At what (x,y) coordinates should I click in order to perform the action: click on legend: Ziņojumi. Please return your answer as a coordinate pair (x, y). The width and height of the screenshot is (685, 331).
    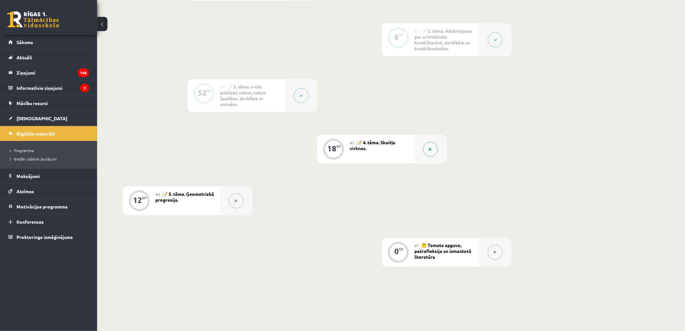
    Looking at the image, I should click on (53, 73).